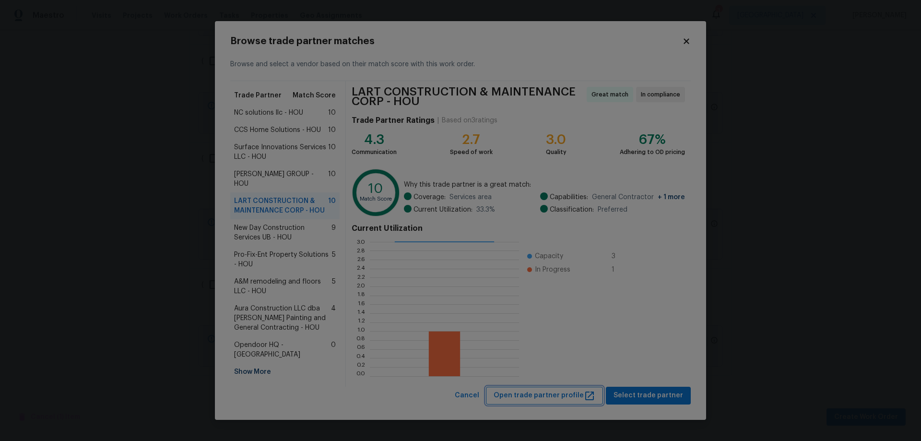 The height and width of the screenshot is (441, 921). What do you see at coordinates (461, 64) in the screenshot?
I see `div: Browse and select a vendor based on their match score with this work order.` at bounding box center [461, 64].